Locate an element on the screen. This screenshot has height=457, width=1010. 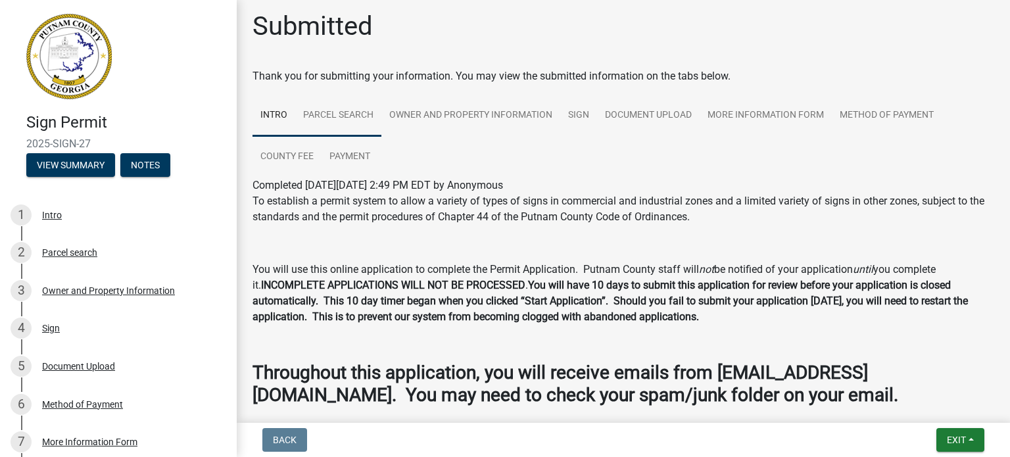
a: More Information Form is located at coordinates (766, 116).